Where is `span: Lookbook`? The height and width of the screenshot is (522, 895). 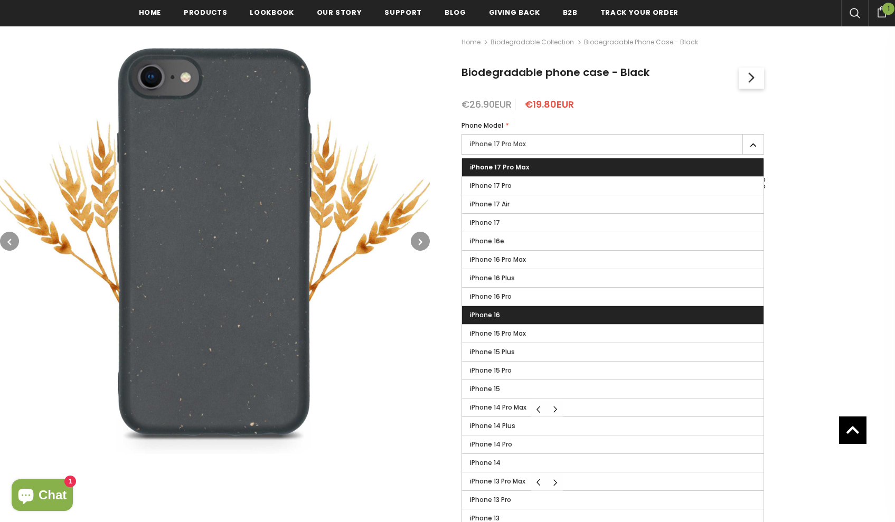
span: Lookbook is located at coordinates (271, 12).